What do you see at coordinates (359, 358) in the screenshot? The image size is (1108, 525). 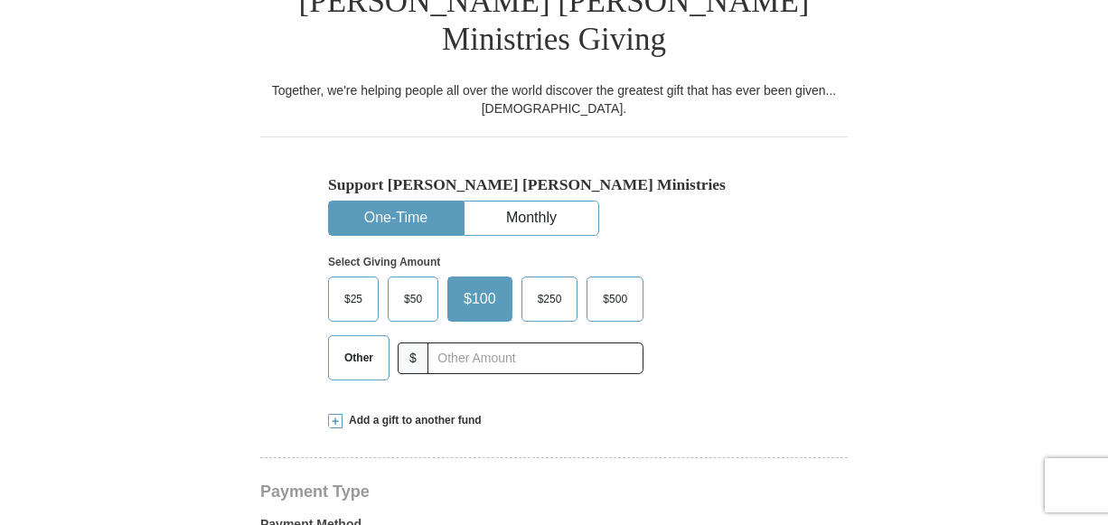 I see `span: Other` at bounding box center [359, 358].